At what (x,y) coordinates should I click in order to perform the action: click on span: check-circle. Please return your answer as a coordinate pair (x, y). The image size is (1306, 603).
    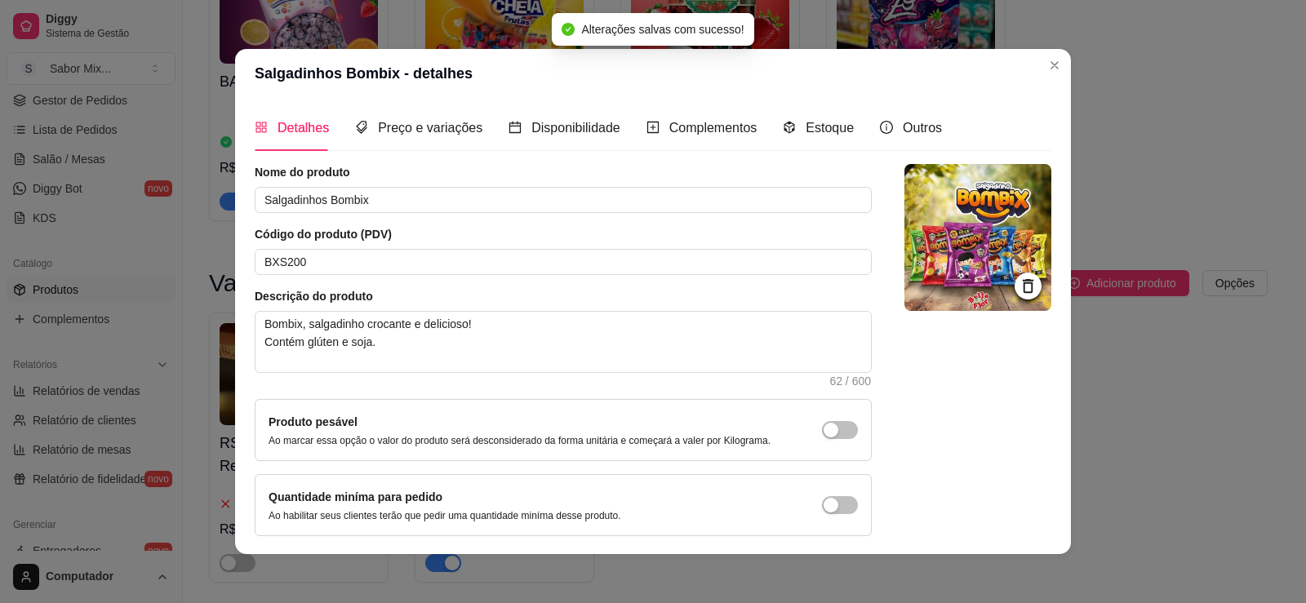
    Looking at the image, I should click on (568, 29).